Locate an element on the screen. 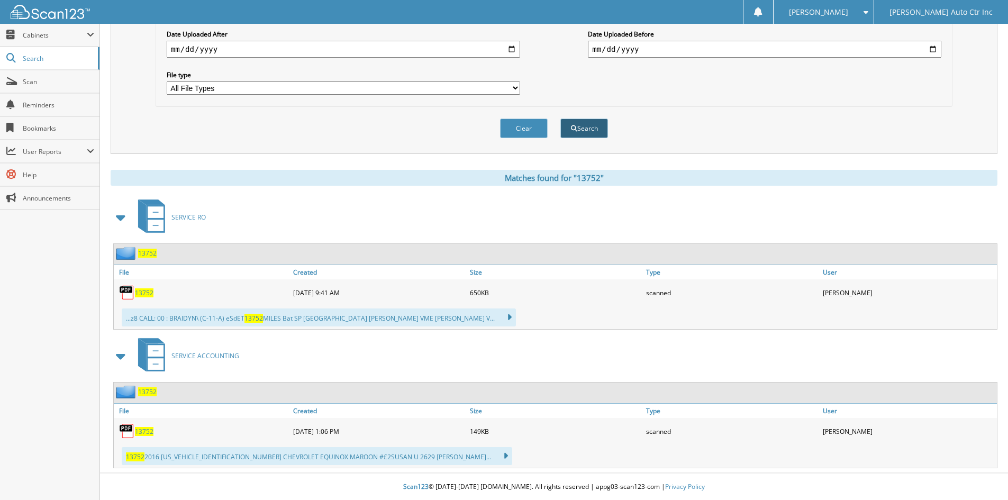  span: Search is located at coordinates (58, 58).